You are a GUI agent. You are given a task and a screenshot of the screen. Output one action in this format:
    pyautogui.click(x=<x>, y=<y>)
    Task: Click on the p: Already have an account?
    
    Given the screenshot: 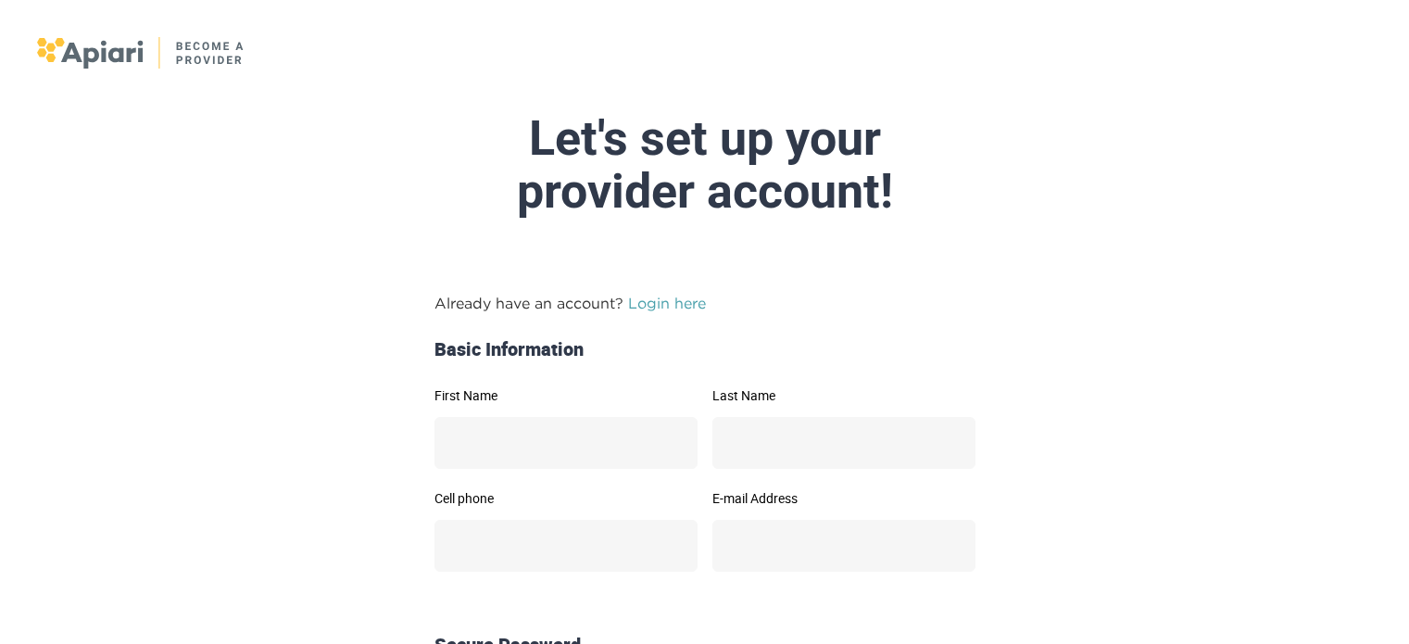 What is the action you would take?
    pyautogui.click(x=705, y=303)
    